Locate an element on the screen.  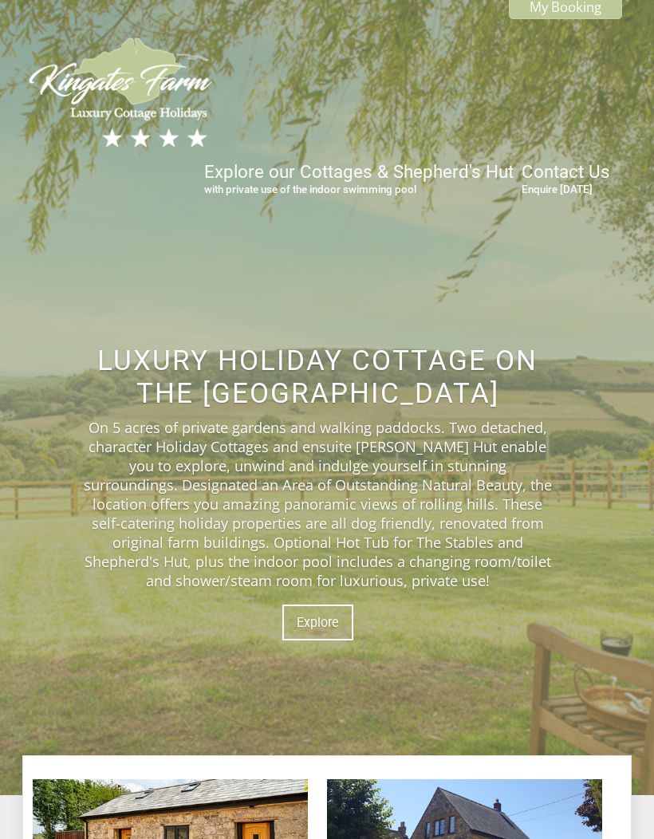
a: Explore our Cottages & Shepherd's Hutwith private use of the indoor swimming pool is located at coordinates (359, 178).